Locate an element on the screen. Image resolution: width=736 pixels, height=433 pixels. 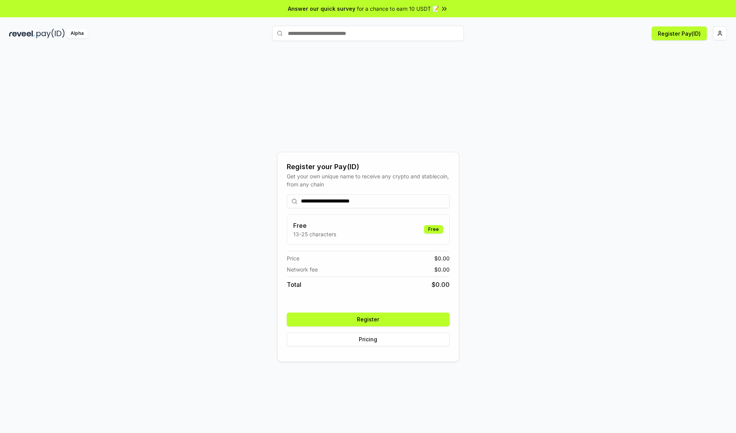
img: reveel_dark is located at coordinates (22, 33).